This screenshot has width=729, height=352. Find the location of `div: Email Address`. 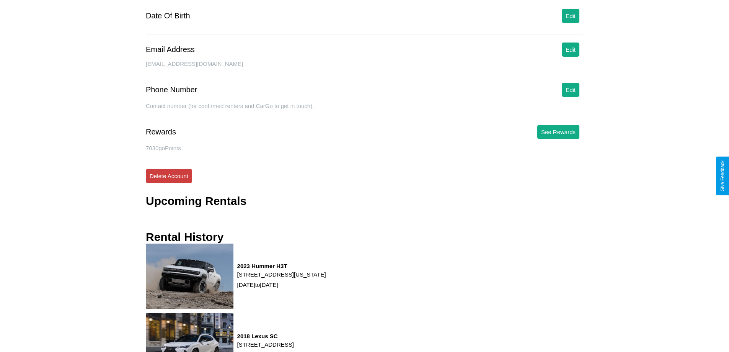

div: Email Address is located at coordinates (170, 49).